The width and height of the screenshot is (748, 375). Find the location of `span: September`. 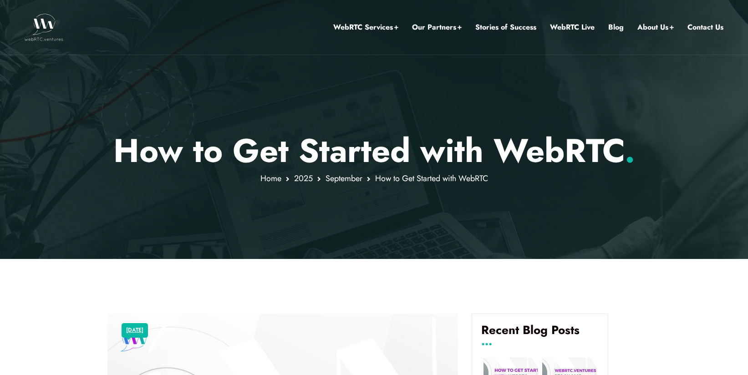

span: September is located at coordinates (344, 178).